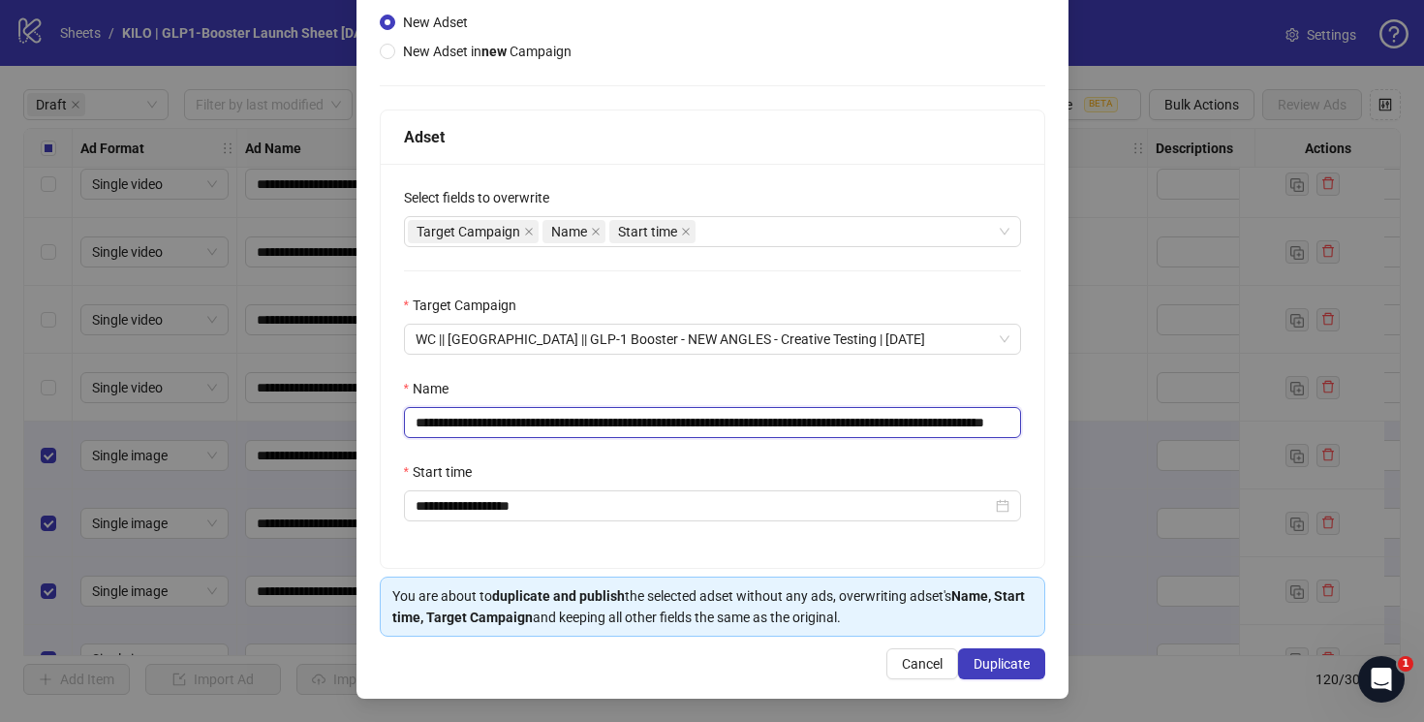 This screenshot has height=722, width=1424. I want to click on strong: duplicate and publish, so click(558, 596).